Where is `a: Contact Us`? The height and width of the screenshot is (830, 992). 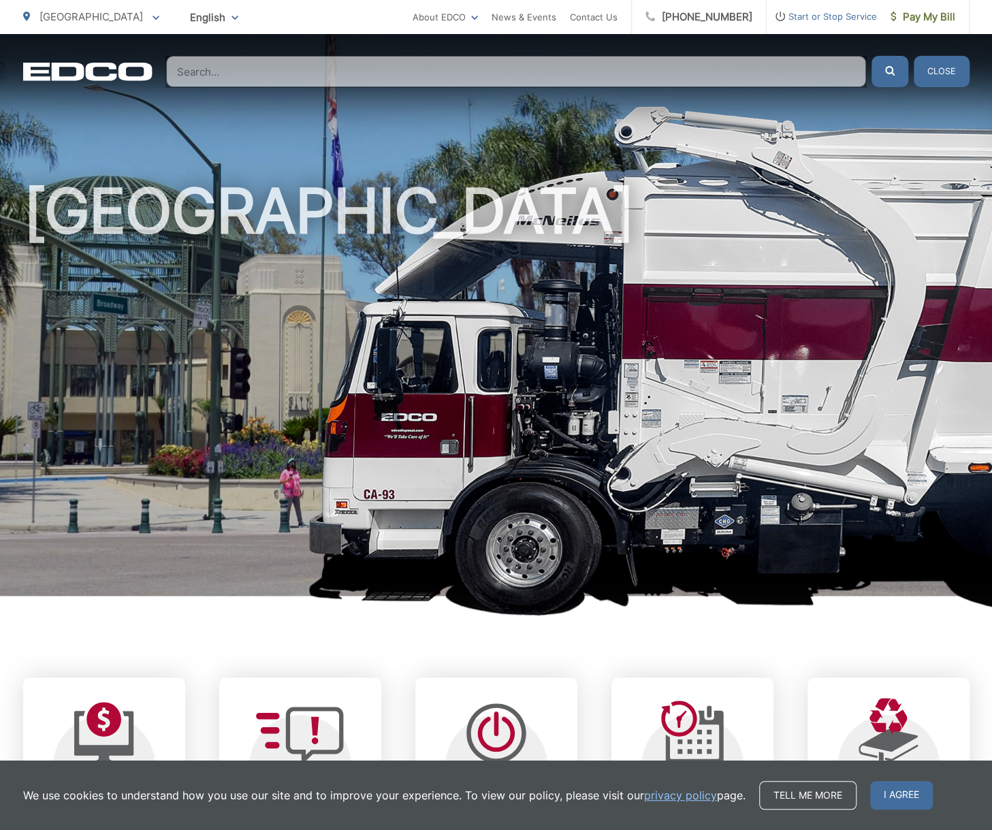 a: Contact Us is located at coordinates (594, 17).